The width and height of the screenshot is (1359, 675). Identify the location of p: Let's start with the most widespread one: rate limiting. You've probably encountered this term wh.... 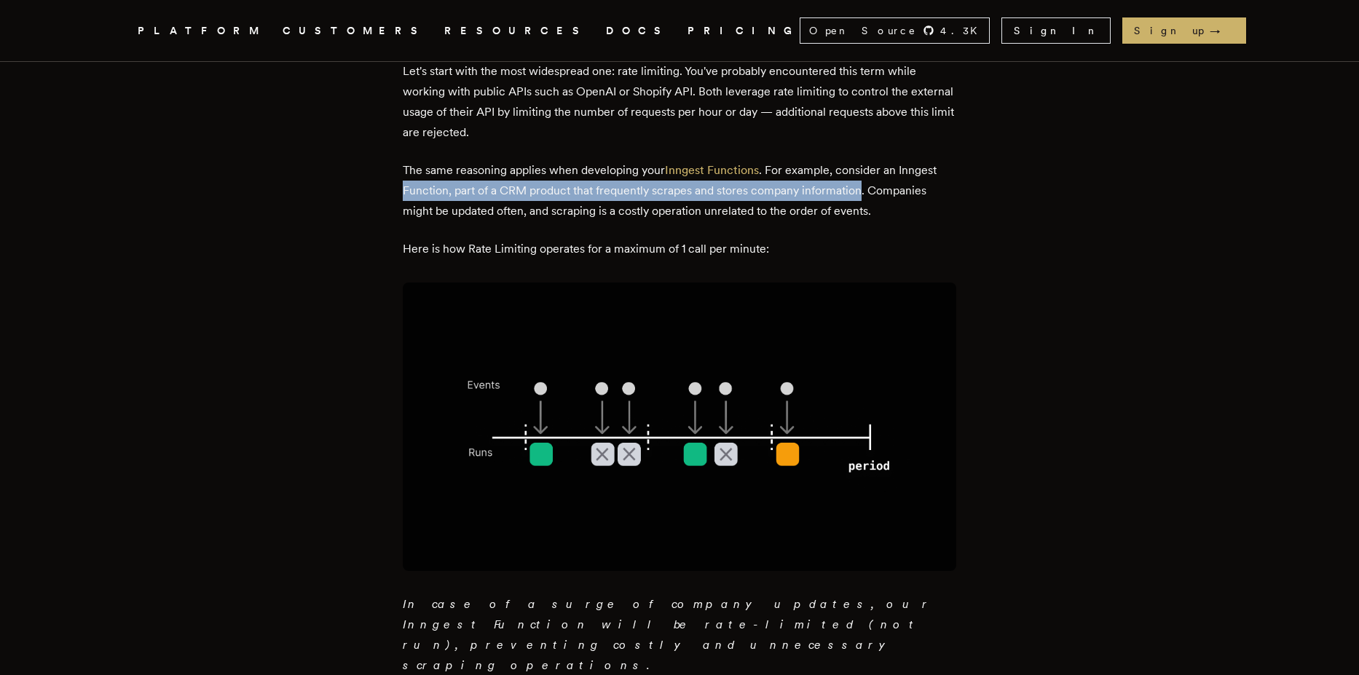
(680, 102).